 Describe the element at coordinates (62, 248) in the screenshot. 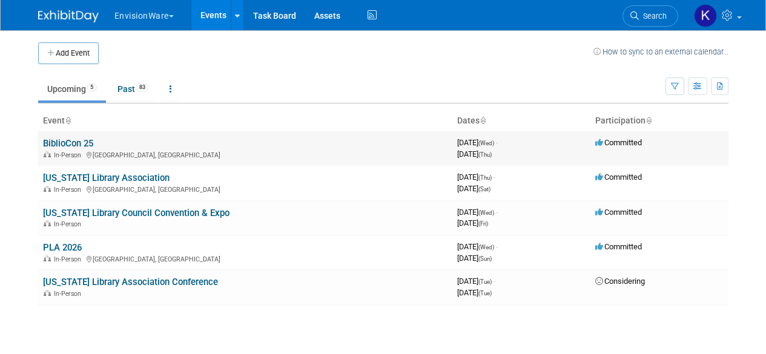

I see `a: PLA 2026` at that location.